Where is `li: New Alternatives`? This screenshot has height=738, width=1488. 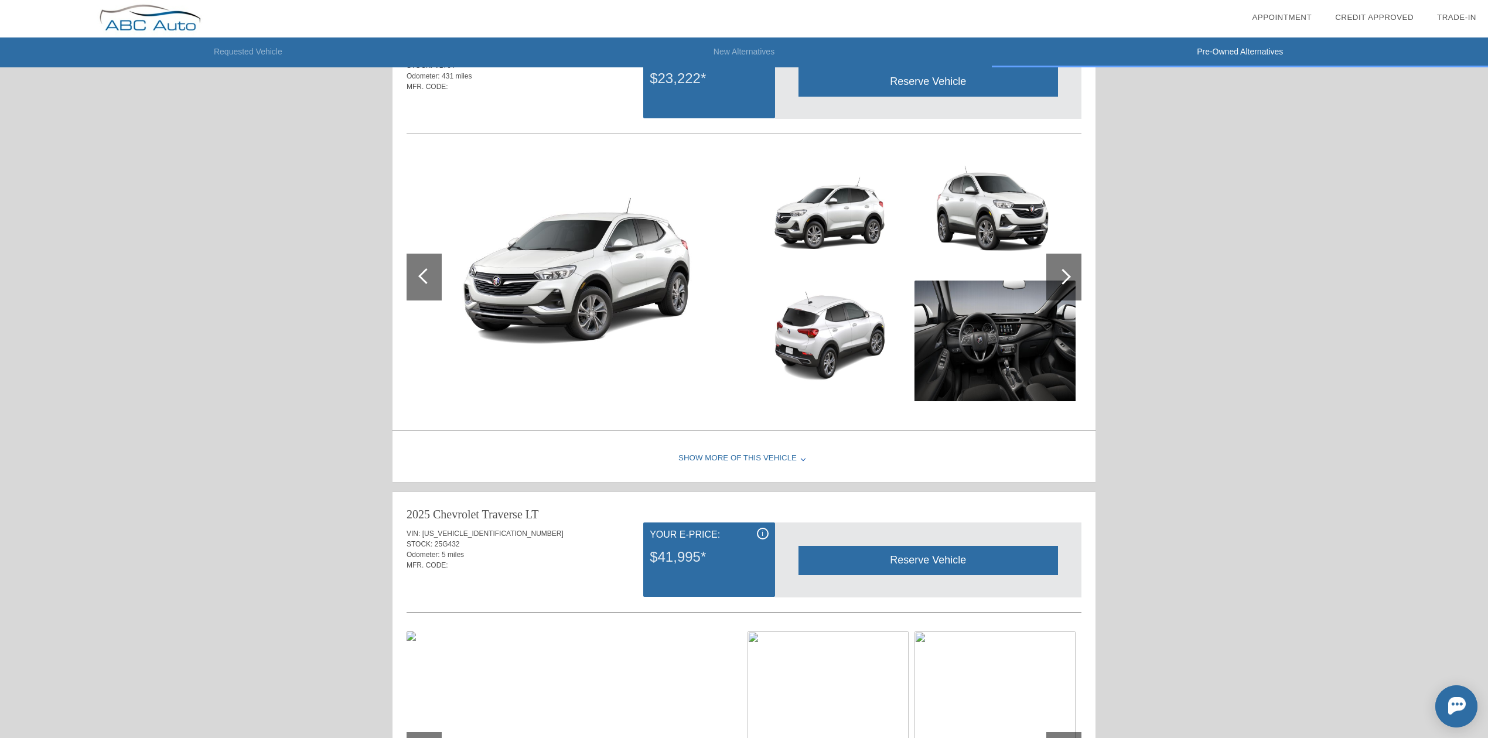
li: New Alternatives is located at coordinates (744, 52).